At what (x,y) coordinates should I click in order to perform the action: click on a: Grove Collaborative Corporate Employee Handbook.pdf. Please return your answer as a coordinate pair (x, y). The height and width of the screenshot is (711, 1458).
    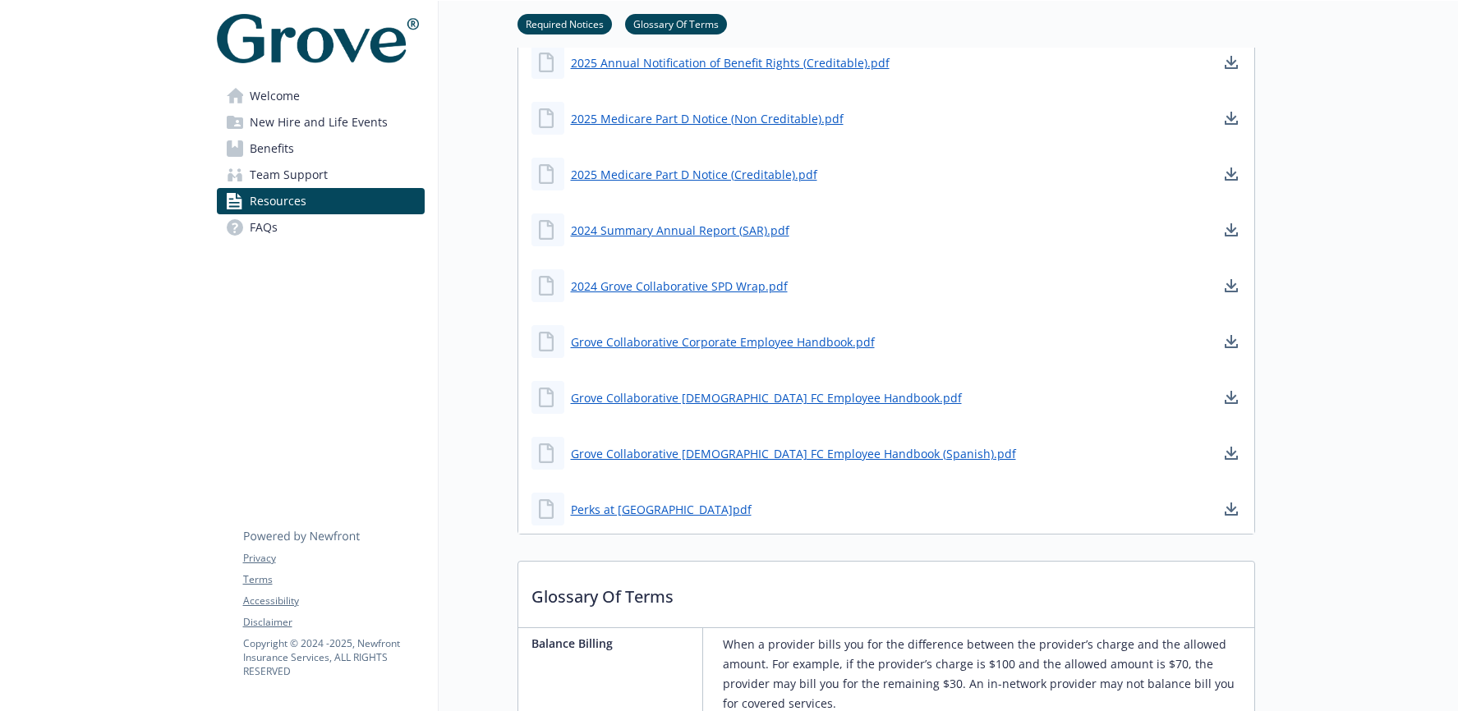
    Looking at the image, I should click on (723, 342).